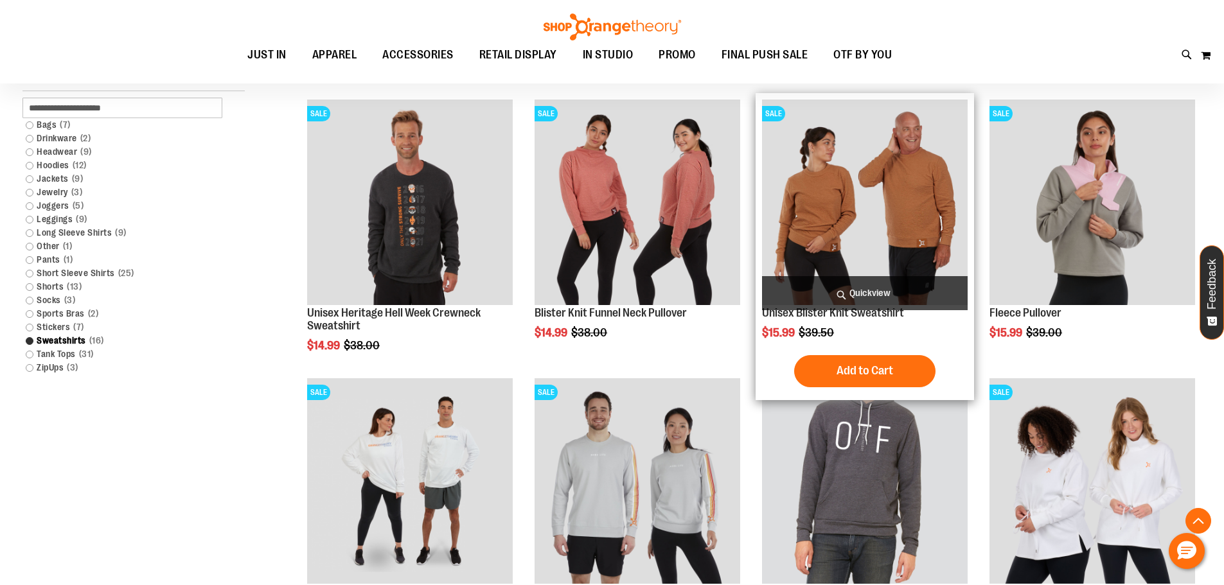 This screenshot has height=585, width=1224. I want to click on a: FINAL PUSH SALE, so click(765, 55).